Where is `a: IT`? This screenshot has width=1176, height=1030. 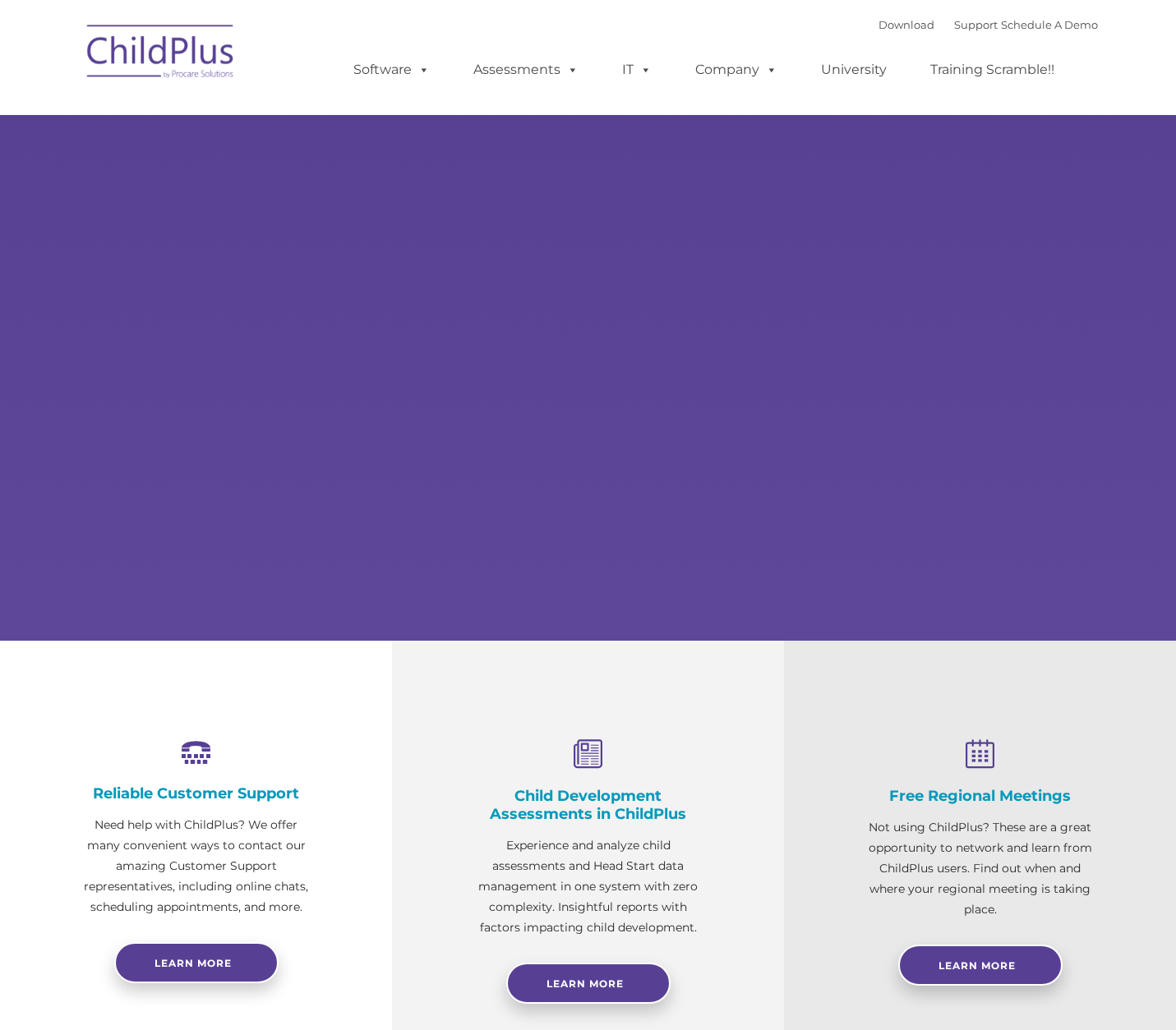
a: IT is located at coordinates (637, 70).